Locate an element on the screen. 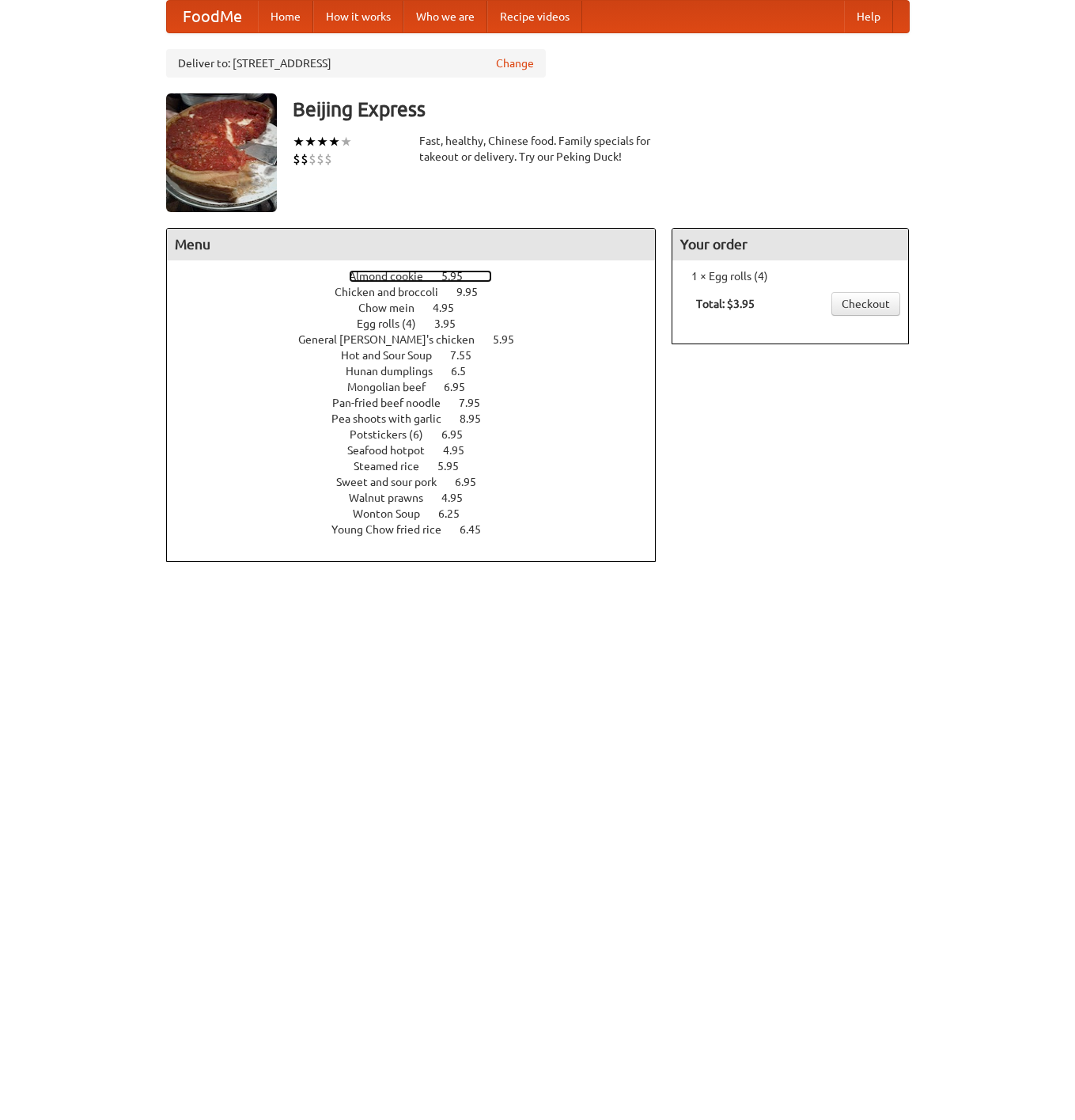  span: Pan-fried beef noodle is located at coordinates (394, 403).